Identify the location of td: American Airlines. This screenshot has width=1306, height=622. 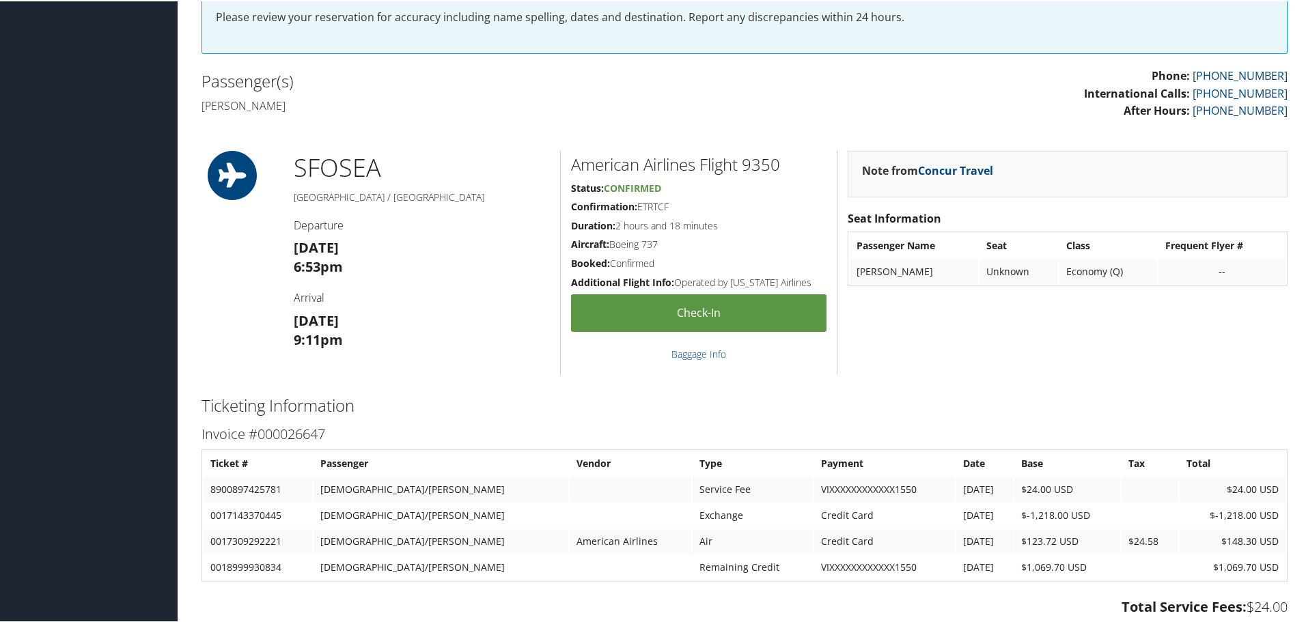
(630, 540).